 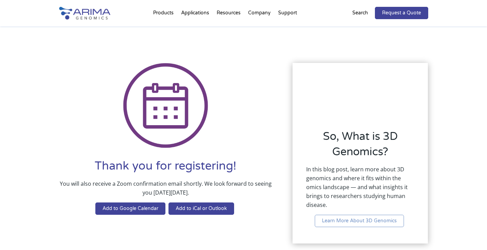 I want to click on img: Arima-Genomics-logo, so click(x=85, y=13).